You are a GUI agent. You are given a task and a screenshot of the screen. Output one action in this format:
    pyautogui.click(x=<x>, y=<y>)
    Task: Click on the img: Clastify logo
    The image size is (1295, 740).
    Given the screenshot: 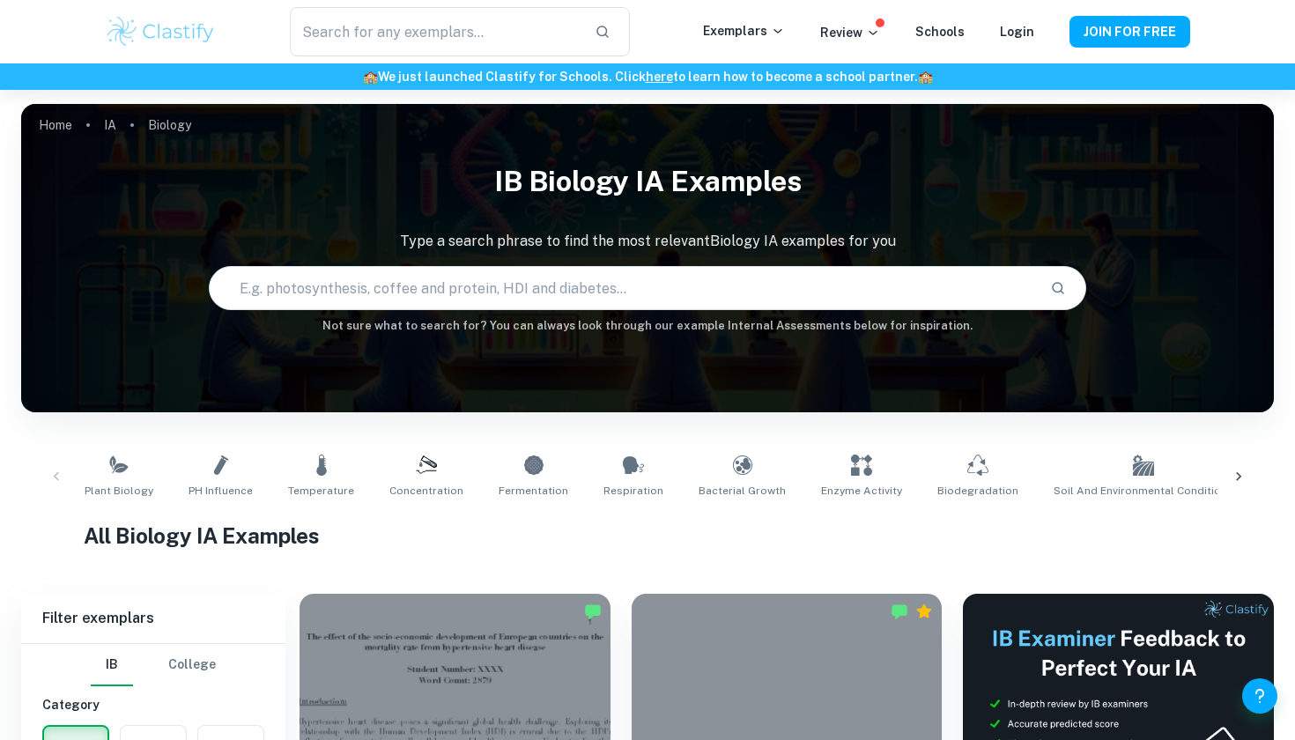 What is the action you would take?
    pyautogui.click(x=160, y=32)
    